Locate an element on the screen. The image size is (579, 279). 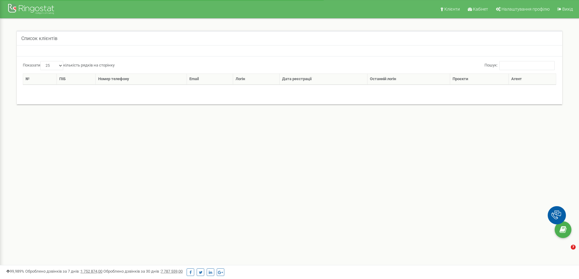
u: 7 787 559,00 is located at coordinates (172, 271).